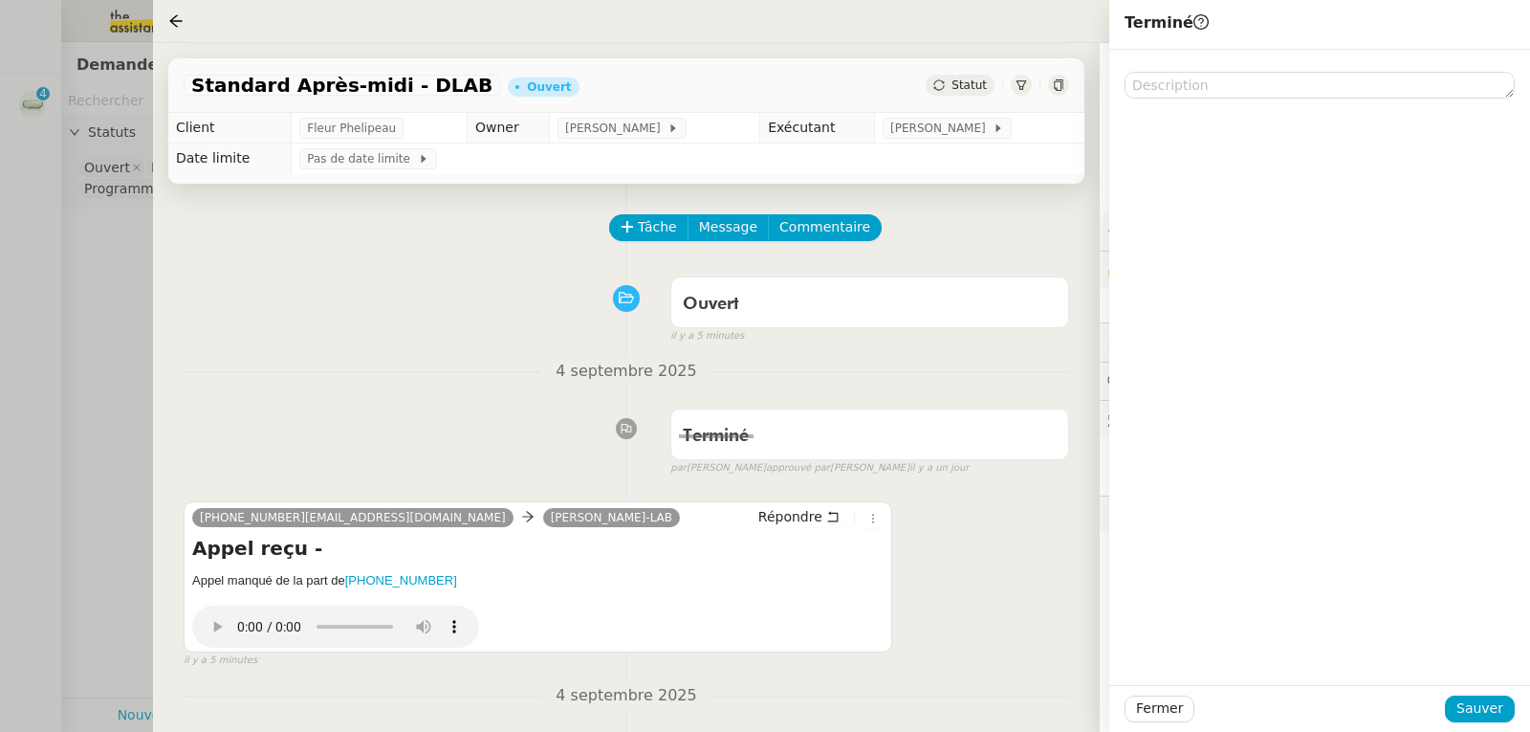 The width and height of the screenshot is (1530, 732). Describe the element at coordinates (362, 159) in the screenshot. I see `span: Pas de date limite` at that location.